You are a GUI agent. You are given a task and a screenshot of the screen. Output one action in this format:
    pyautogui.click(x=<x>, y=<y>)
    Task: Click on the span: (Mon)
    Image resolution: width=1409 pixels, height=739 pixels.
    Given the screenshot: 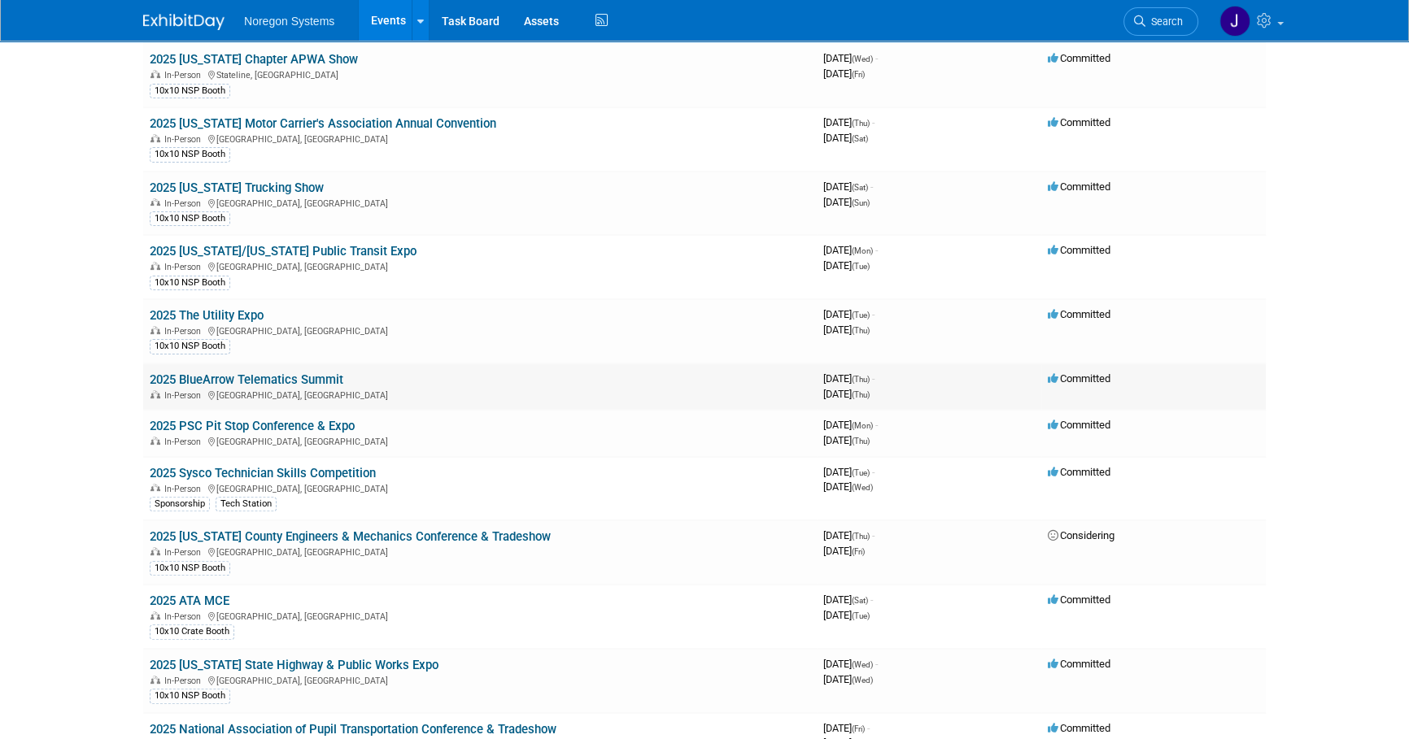 What is the action you would take?
    pyautogui.click(x=862, y=425)
    